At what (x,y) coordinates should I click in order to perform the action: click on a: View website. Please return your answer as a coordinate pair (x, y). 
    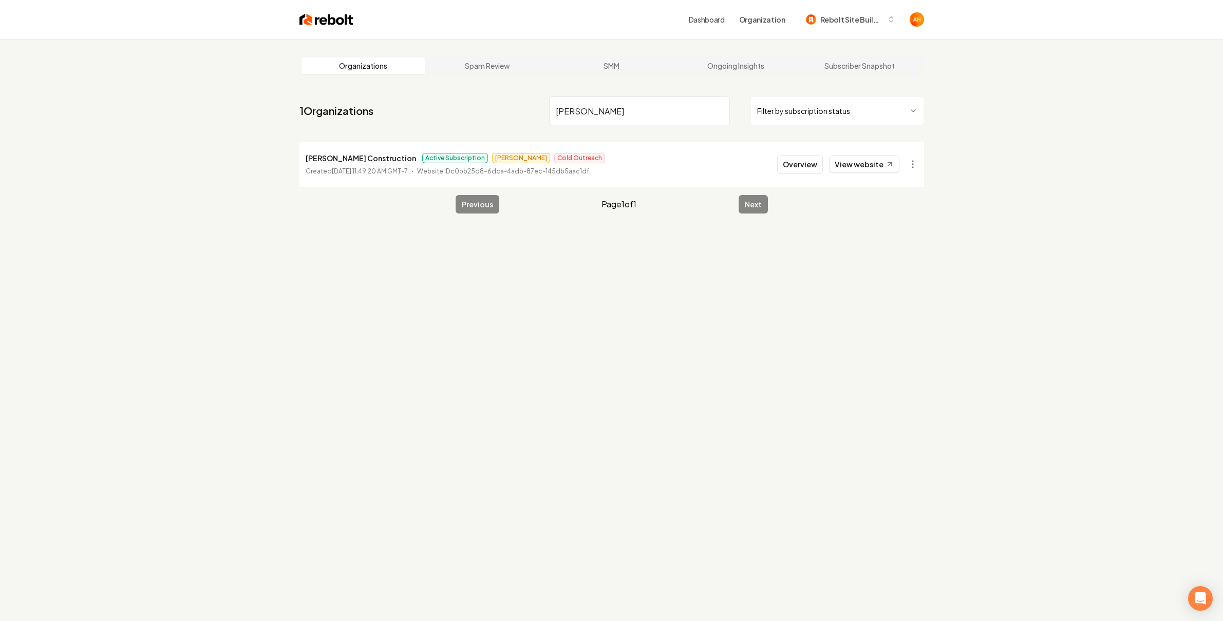
    Looking at the image, I should click on (864, 164).